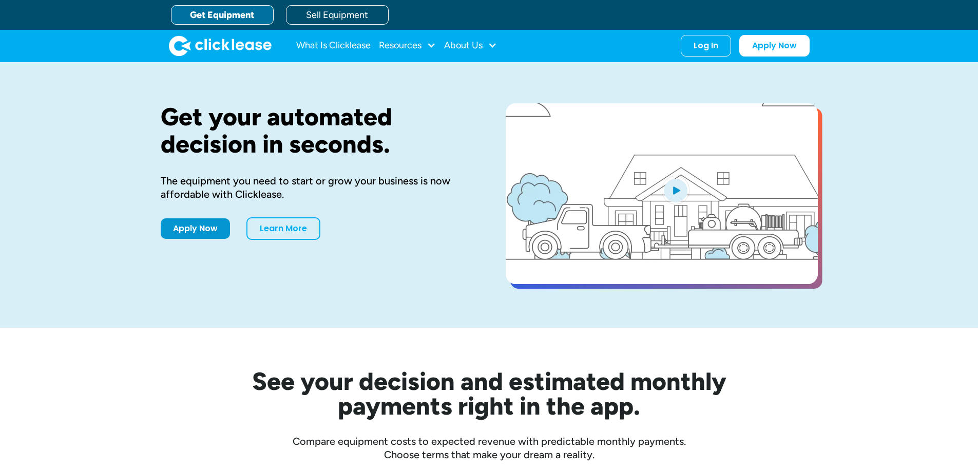 The height and width of the screenshot is (468, 978). I want to click on a: home, so click(220, 46).